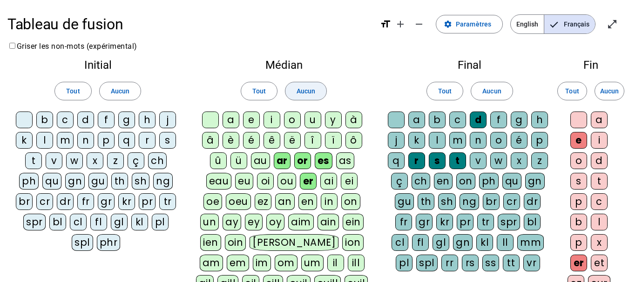 The width and height of the screenshot is (629, 282). What do you see at coordinates (286, 263) in the screenshot?
I see `div: om` at bounding box center [286, 263].